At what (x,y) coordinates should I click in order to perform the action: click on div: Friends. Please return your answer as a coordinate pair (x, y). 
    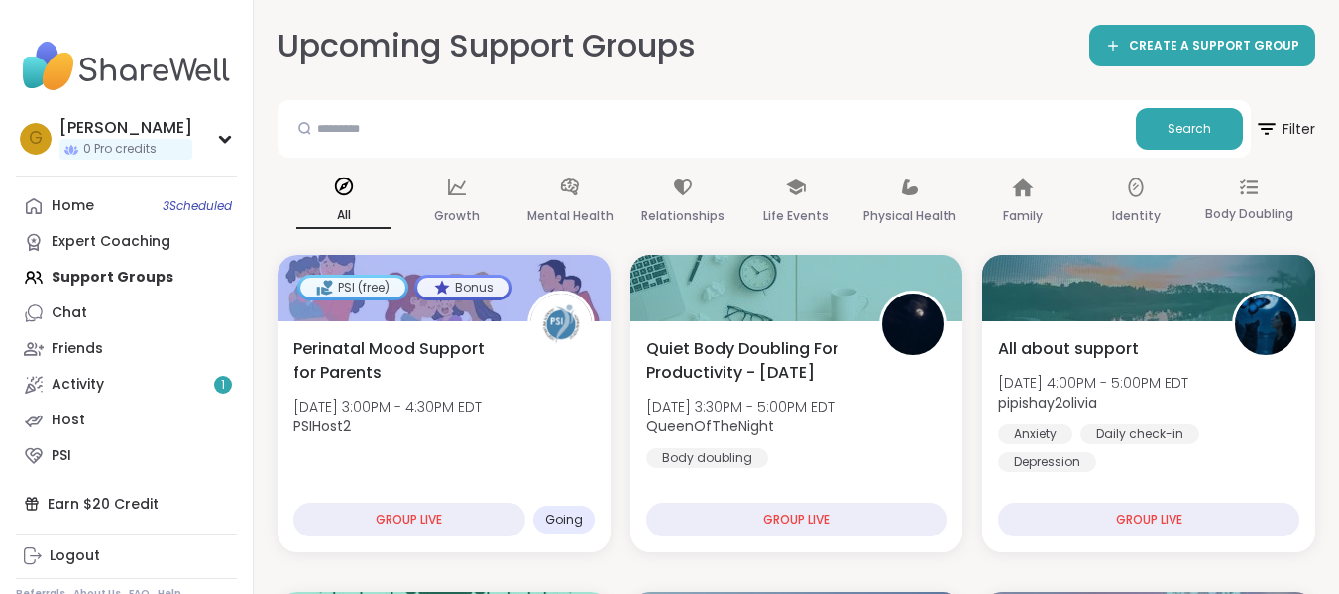
    Looking at the image, I should click on (77, 349).